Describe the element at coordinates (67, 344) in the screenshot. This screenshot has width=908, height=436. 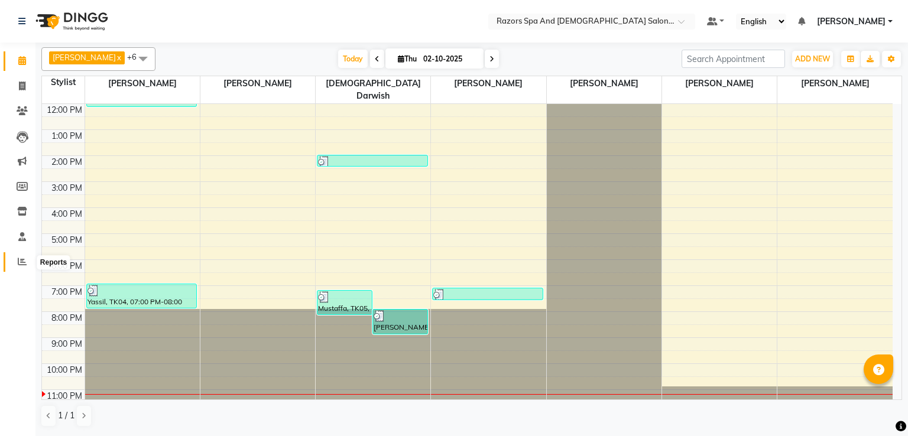
I see `div: 9:00 PM` at that location.